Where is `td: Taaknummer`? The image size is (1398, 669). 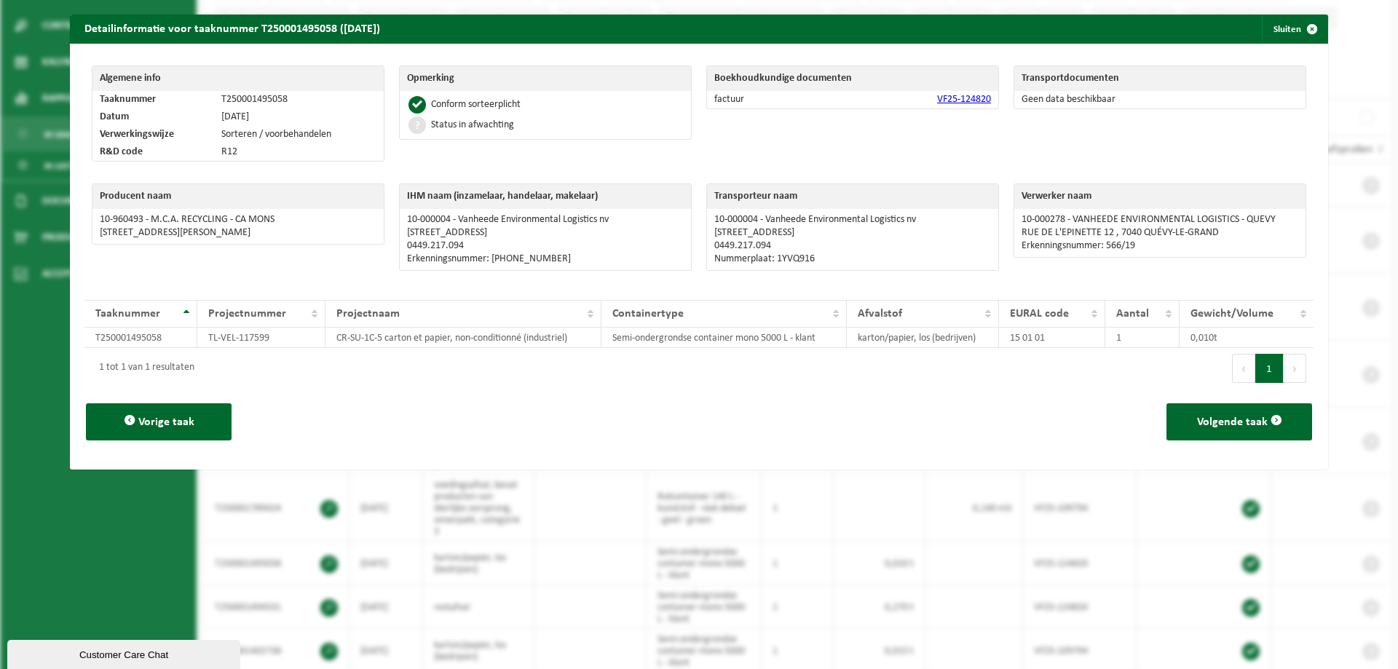 td: Taaknummer is located at coordinates (153, 100).